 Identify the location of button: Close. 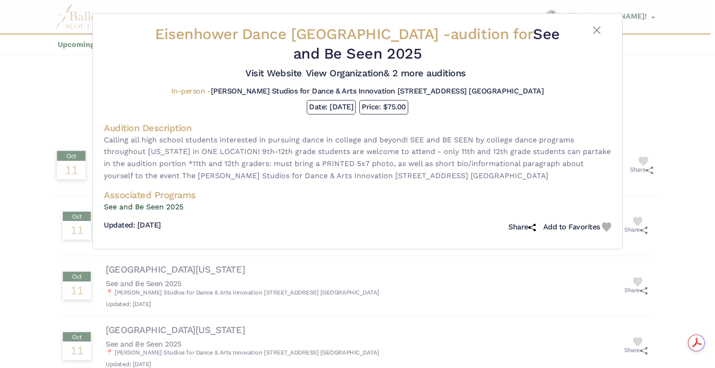
(597, 30).